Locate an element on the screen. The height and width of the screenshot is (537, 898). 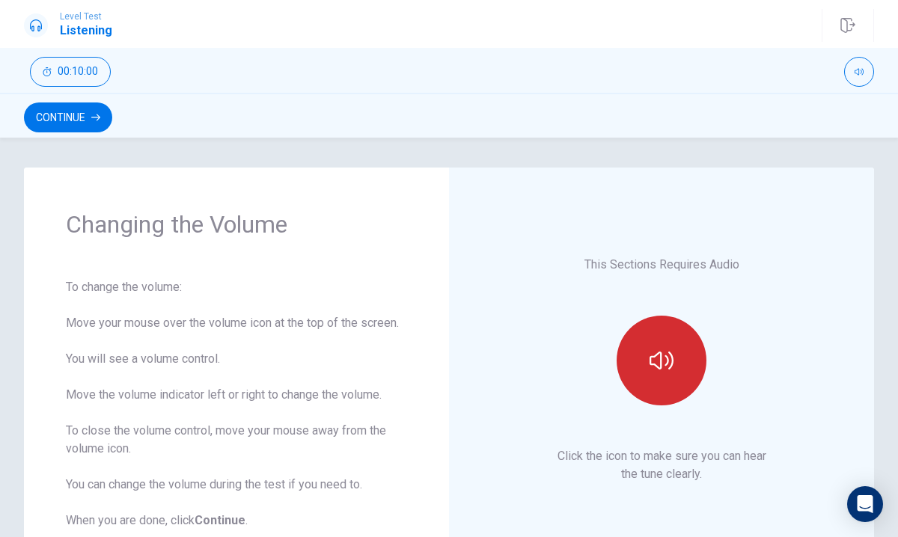
div: Open Intercom Messenger is located at coordinates (865, 504).